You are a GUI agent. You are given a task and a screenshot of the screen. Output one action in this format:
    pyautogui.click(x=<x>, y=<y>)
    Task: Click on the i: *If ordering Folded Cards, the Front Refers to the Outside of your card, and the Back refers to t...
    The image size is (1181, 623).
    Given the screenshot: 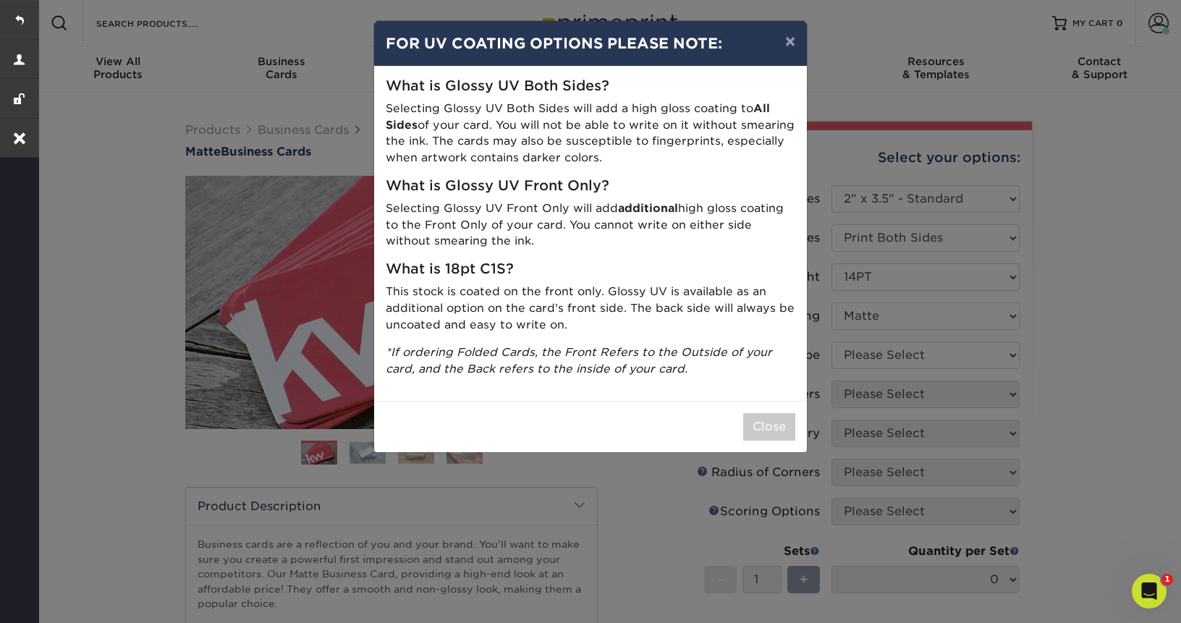 What is the action you would take?
    pyautogui.click(x=579, y=360)
    